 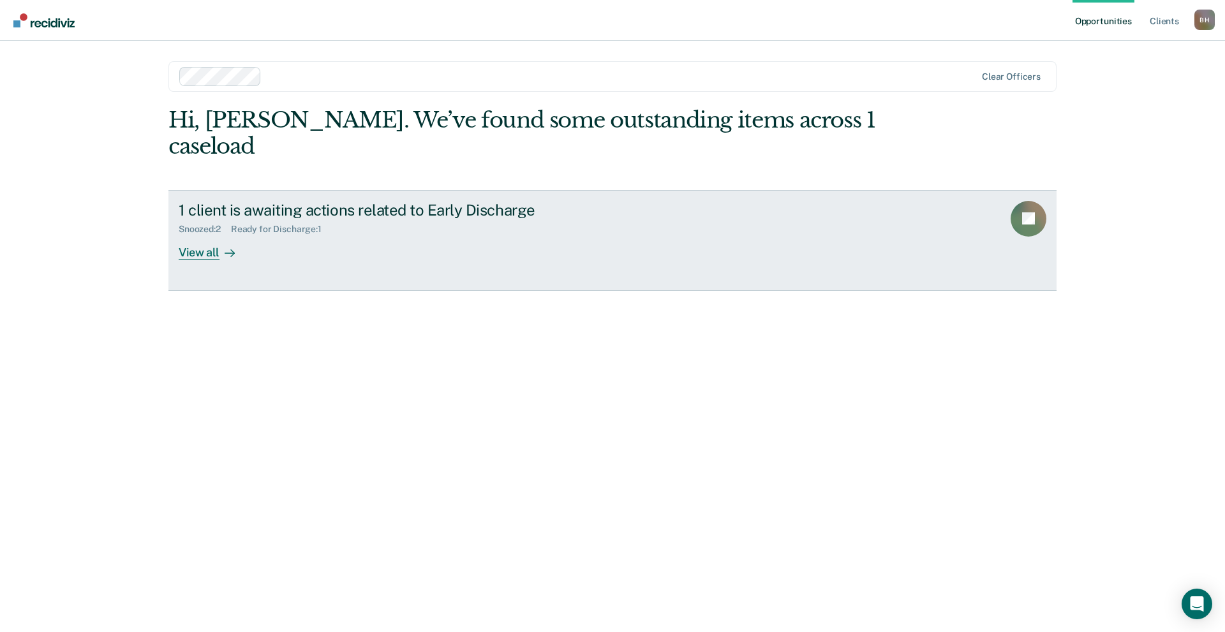 I want to click on div: B H, so click(x=1204, y=20).